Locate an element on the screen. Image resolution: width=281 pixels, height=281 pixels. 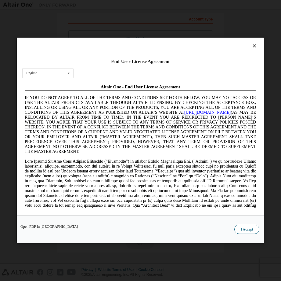
span: Lore Ipsumd Sit Ame Cons Adipisc Elitseddo (“Eiusmodte”) in utlabor Etdolo Magnaaliqua Eni. (“Adm... is located at coordinates (118, 106).